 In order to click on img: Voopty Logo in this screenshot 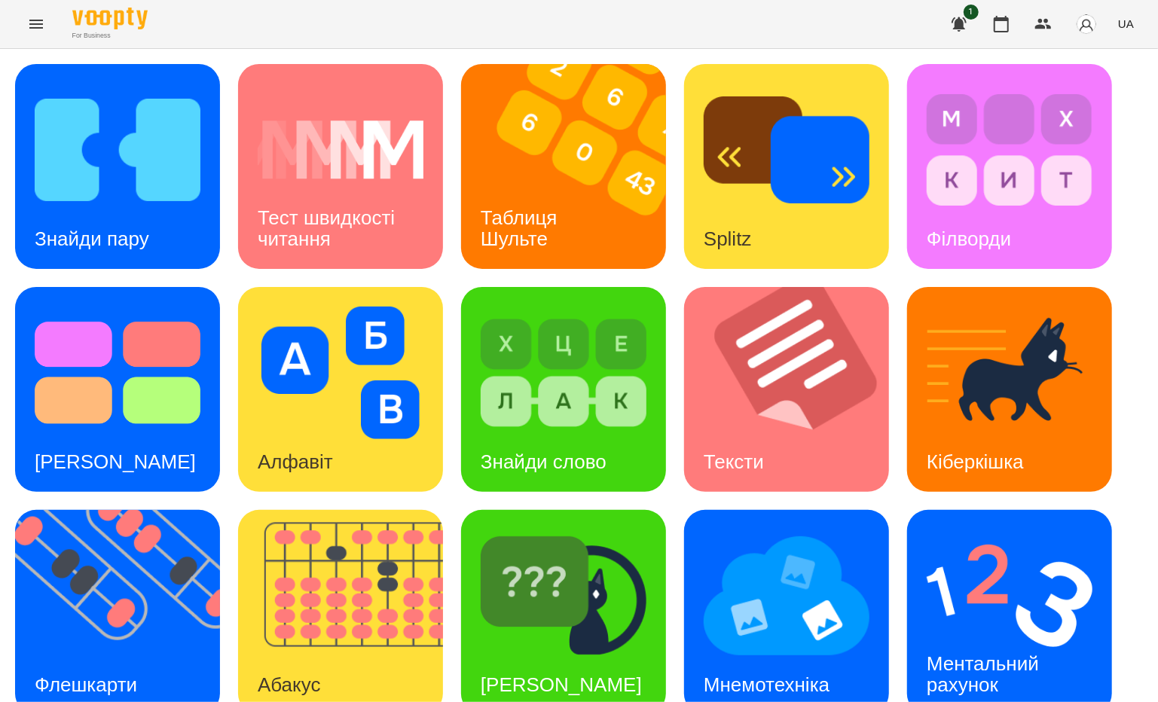, I will do `click(110, 18)`.